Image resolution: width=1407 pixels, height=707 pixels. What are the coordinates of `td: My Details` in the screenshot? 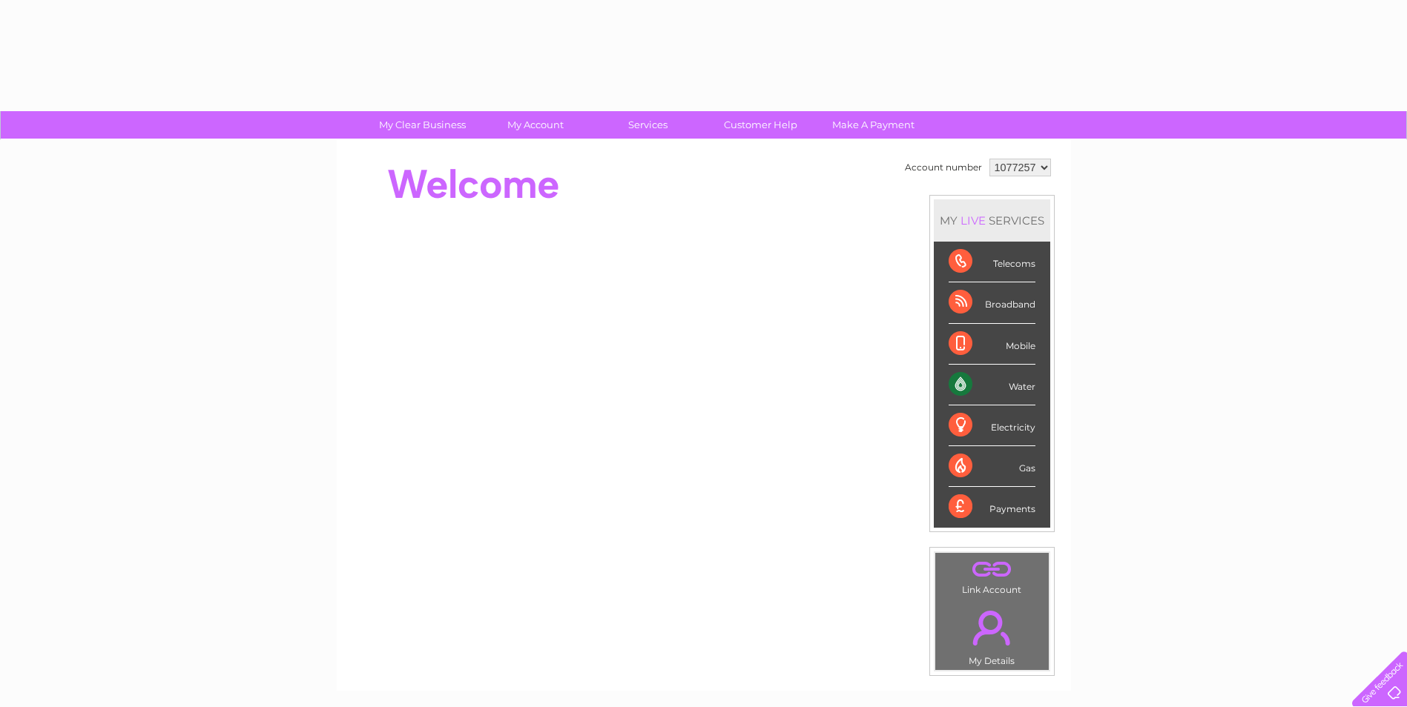 It's located at (991, 635).